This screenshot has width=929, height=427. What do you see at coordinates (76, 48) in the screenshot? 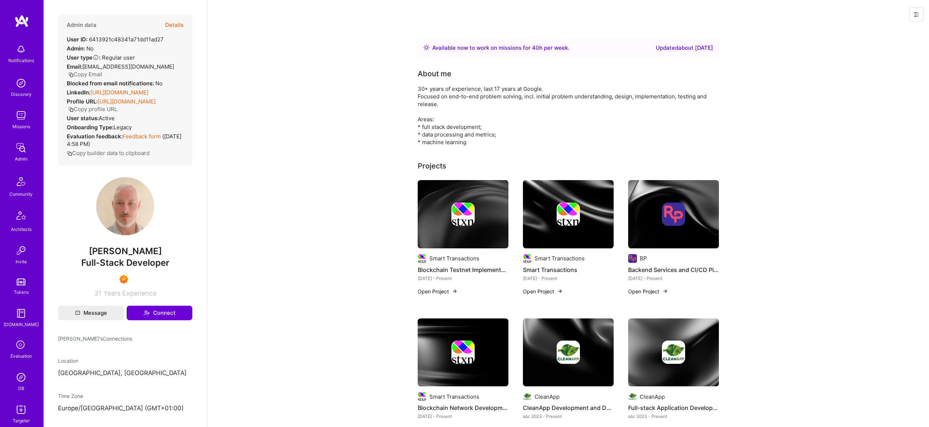
I see `strong: Admin:` at bounding box center [76, 48].